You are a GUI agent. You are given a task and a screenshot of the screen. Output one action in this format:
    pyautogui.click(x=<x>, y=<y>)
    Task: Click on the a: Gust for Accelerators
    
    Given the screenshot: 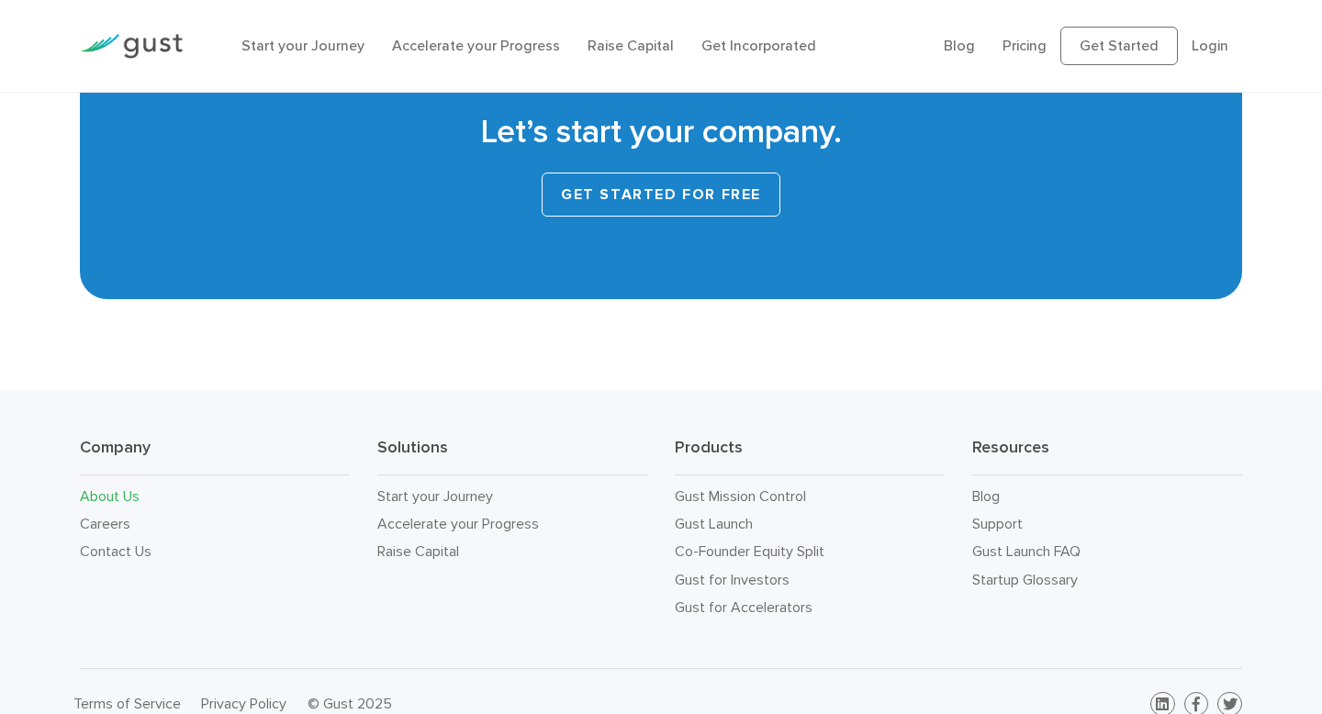 What is the action you would take?
    pyautogui.click(x=744, y=607)
    